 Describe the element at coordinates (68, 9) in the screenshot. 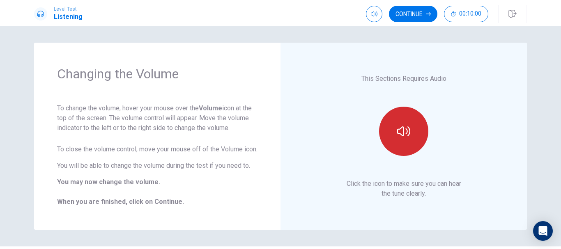

I see `span: Level Test` at that location.